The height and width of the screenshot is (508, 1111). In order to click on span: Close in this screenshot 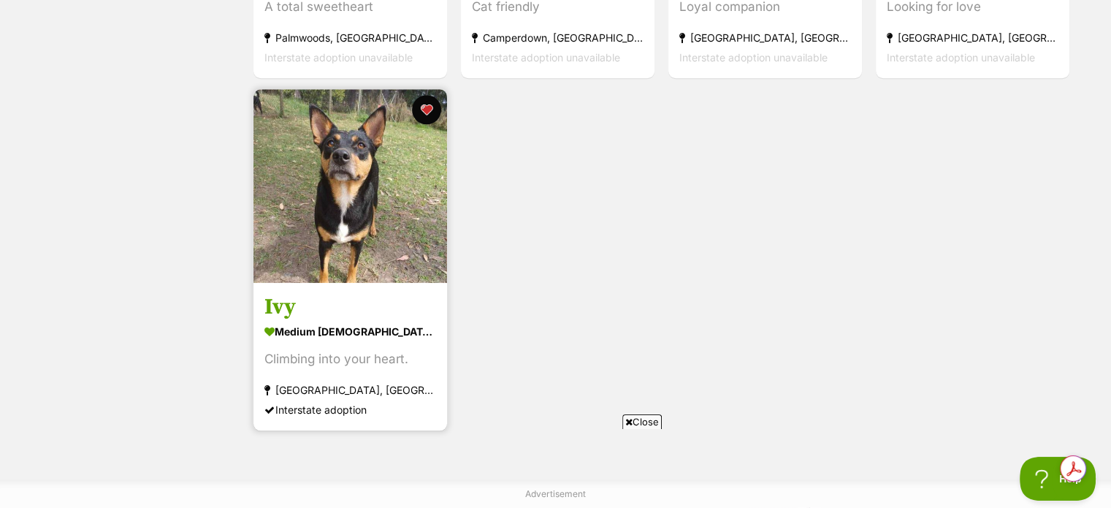, I will do `click(642, 421)`.